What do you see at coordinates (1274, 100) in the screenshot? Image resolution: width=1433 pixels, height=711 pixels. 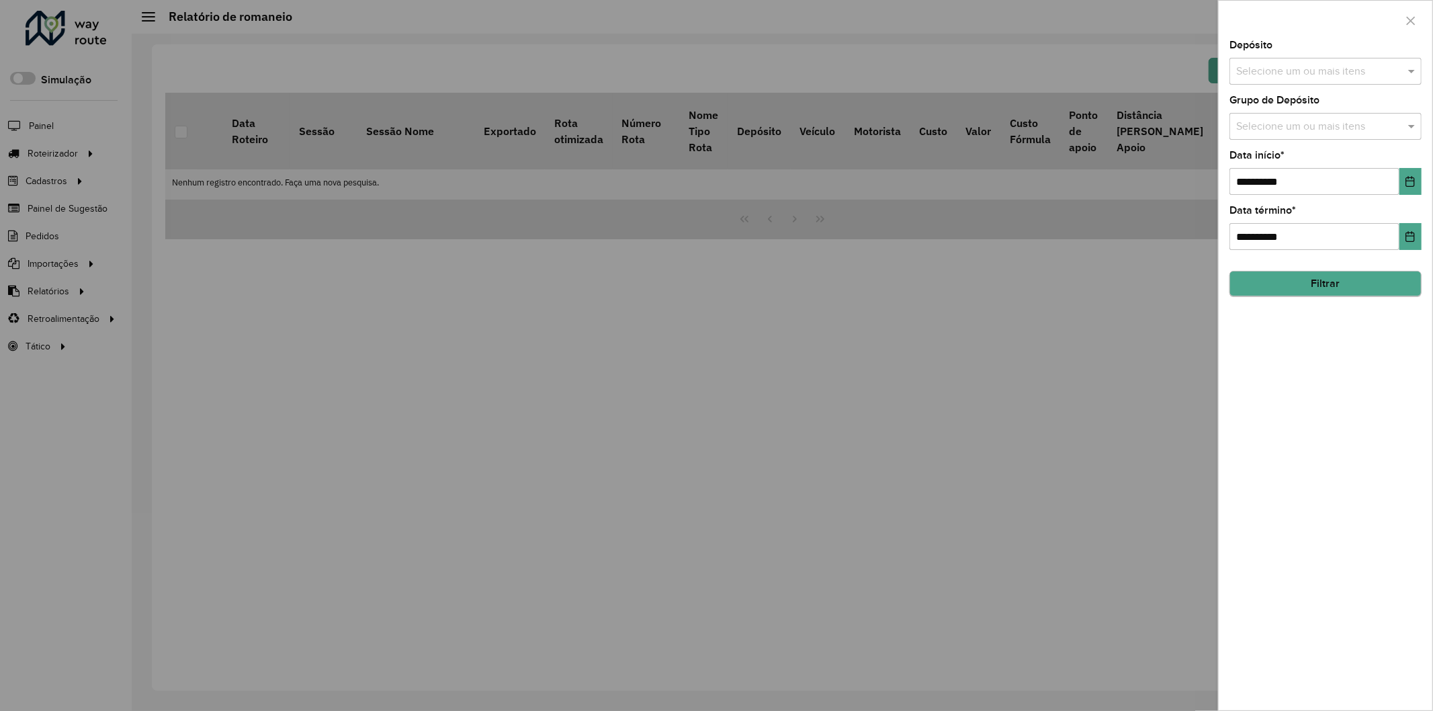 I see `label: Grupo de Depósito` at bounding box center [1274, 100].